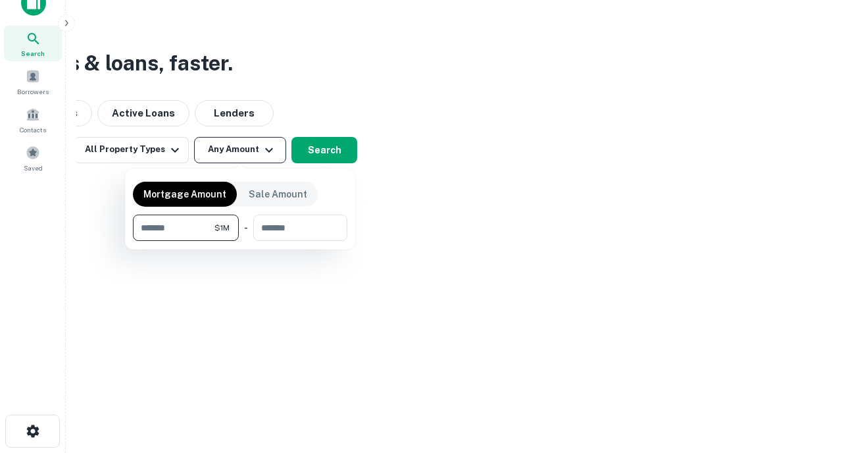  I want to click on p: Mortgage Amount, so click(185, 194).